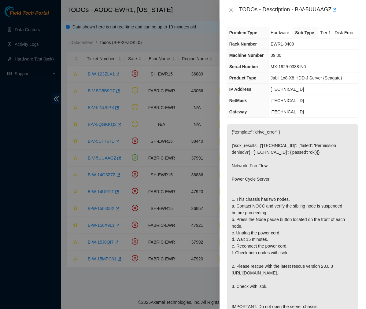 The height and width of the screenshot is (309, 366). I want to click on span: IP Address, so click(241, 89).